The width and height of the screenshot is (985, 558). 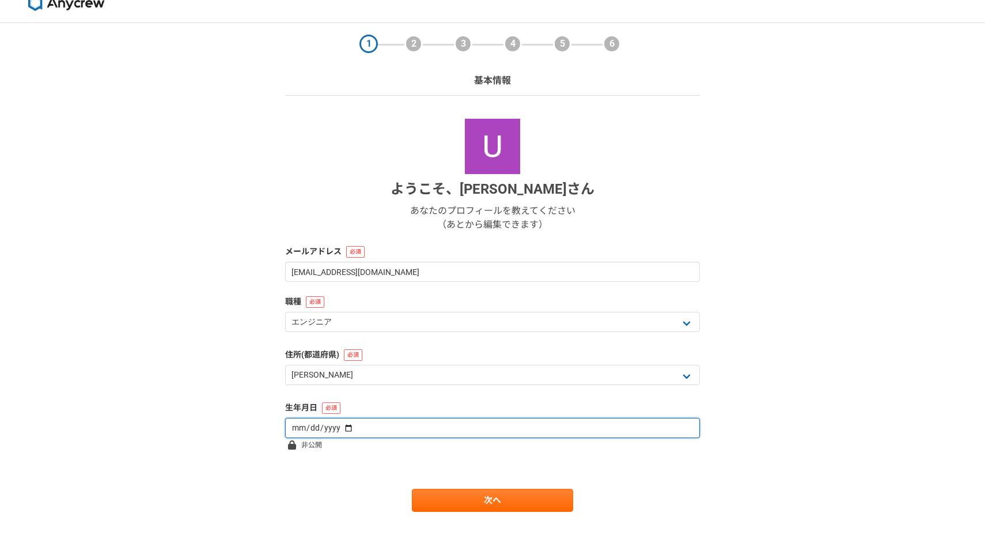 What do you see at coordinates (513, 44) in the screenshot?
I see `div: 4` at bounding box center [513, 44].